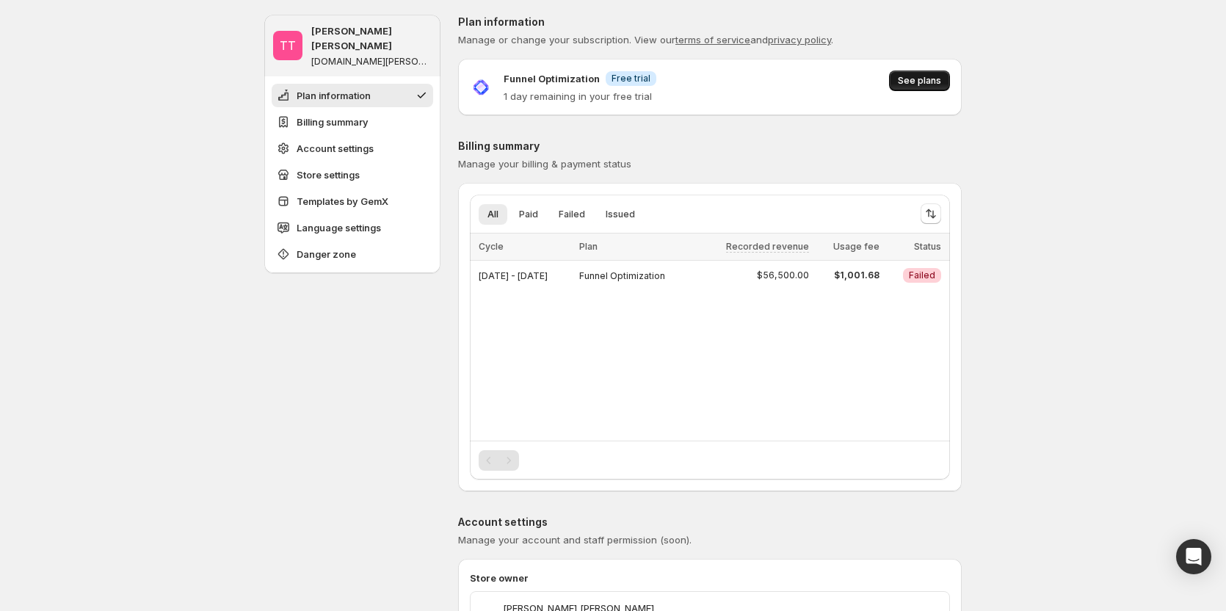 The width and height of the screenshot is (1226, 611). I want to click on button: See plans, so click(919, 81).